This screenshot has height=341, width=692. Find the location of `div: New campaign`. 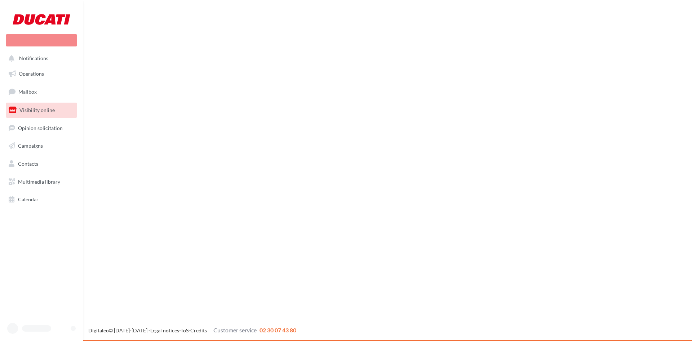

div: New campaign is located at coordinates (41, 40).